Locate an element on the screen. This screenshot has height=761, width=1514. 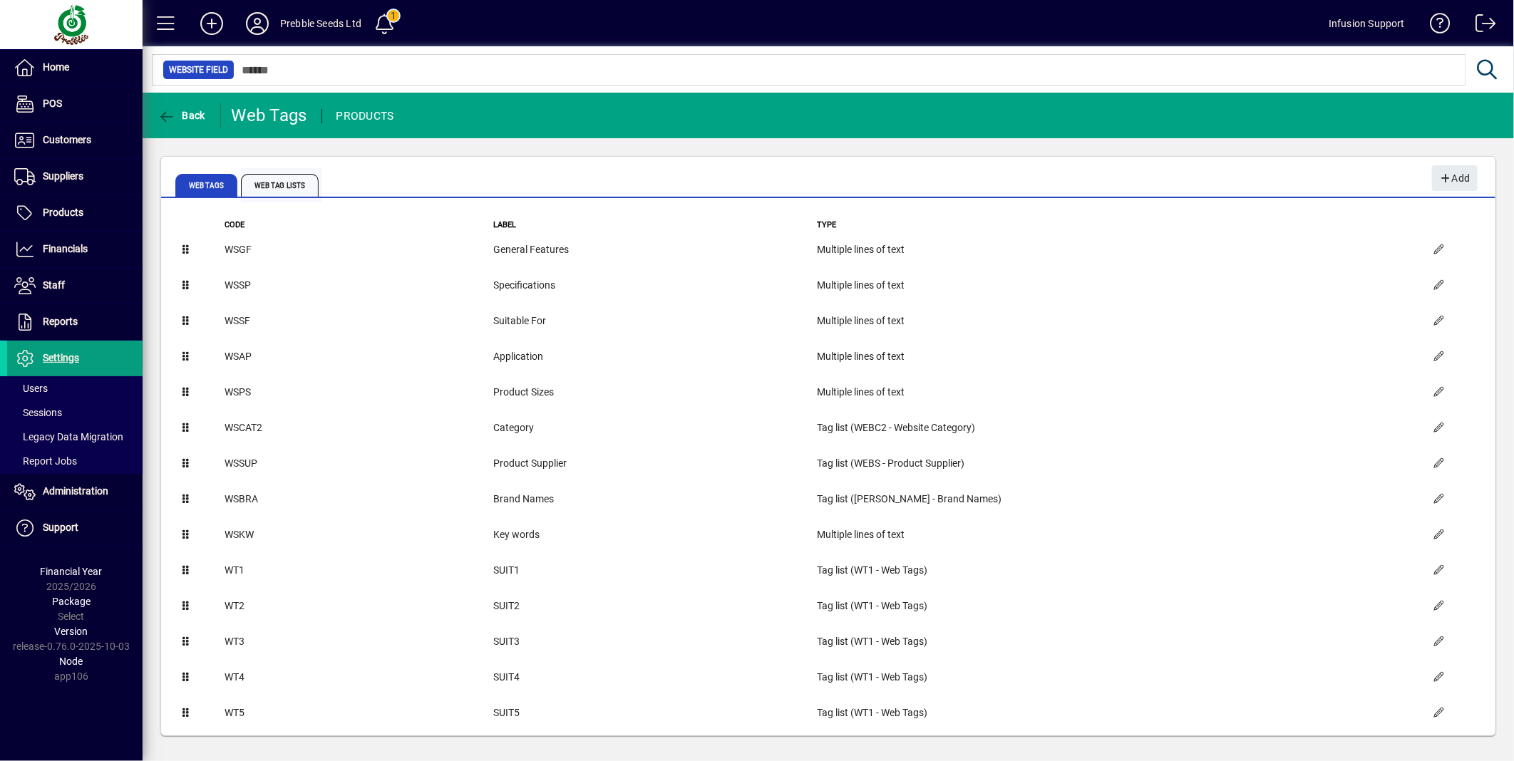
span: Add is located at coordinates (1454, 178).